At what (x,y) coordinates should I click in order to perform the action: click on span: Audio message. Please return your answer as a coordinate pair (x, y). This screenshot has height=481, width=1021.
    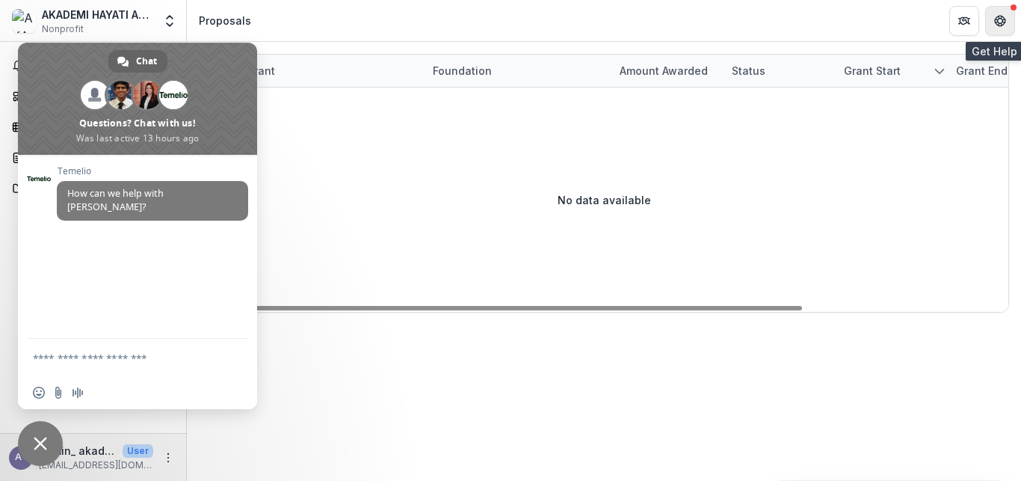
    Looking at the image, I should click on (78, 393).